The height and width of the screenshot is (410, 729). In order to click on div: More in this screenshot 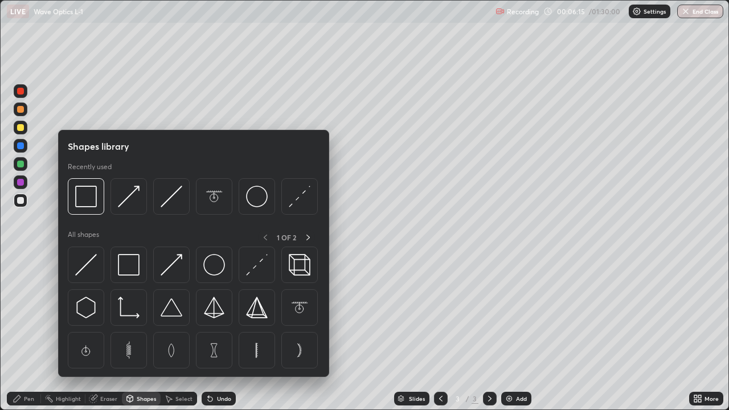, I will do `click(711, 398)`.